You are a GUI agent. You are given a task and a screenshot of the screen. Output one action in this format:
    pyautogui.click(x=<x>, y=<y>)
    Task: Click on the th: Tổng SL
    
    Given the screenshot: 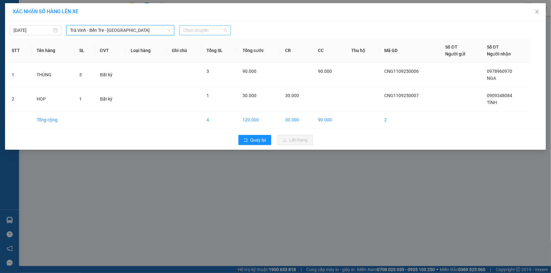 What is the action you would take?
    pyautogui.click(x=219, y=50)
    